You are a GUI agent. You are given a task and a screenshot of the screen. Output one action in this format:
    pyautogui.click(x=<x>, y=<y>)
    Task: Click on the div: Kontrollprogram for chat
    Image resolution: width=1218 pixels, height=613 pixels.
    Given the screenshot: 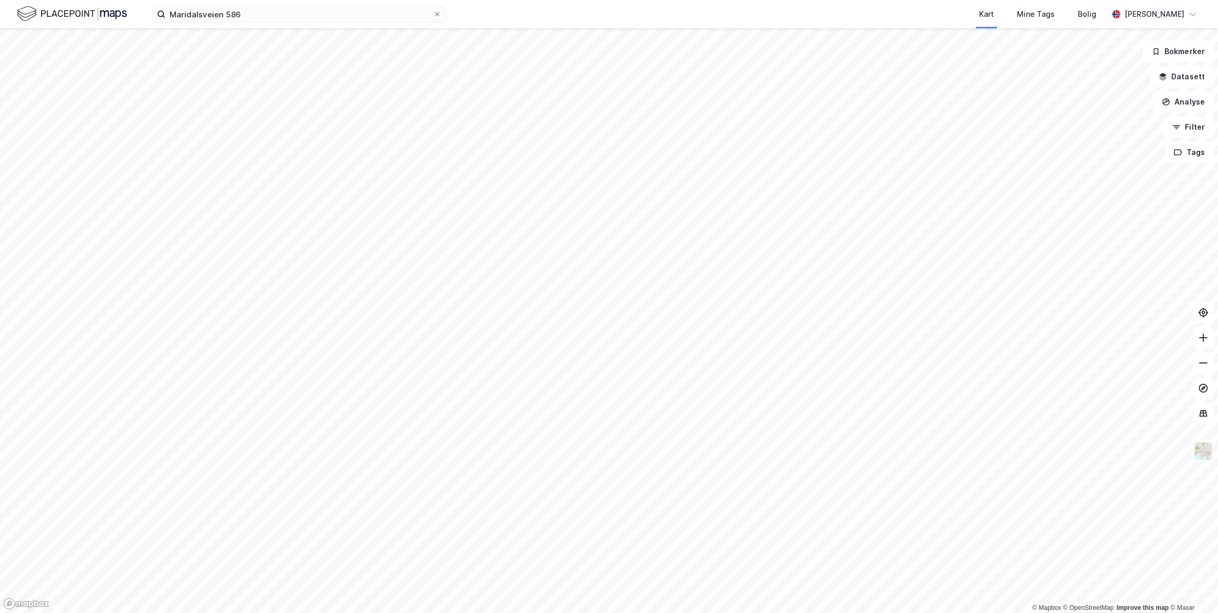 What is the action you would take?
    pyautogui.click(x=1192, y=588)
    